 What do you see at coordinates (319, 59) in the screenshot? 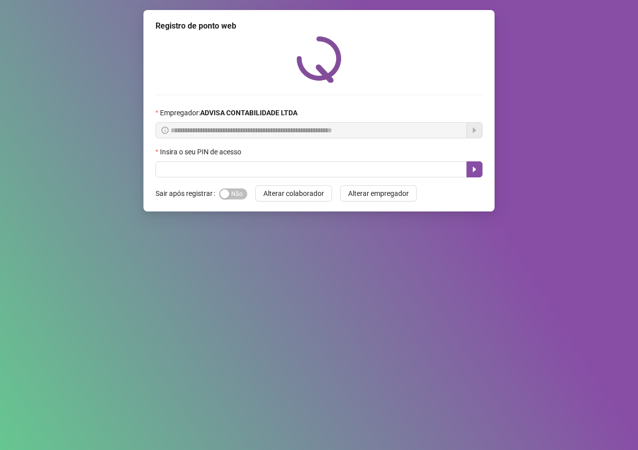
I see `img: QRPoint` at bounding box center [319, 59].